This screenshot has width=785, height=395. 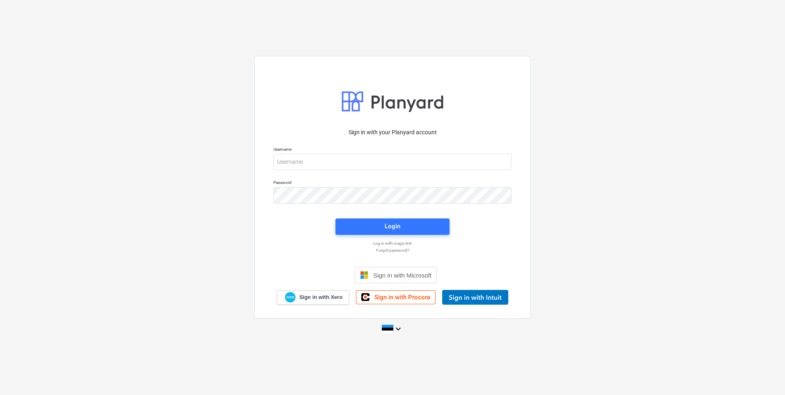 I want to click on i: keyboard_arrow_down, so click(x=398, y=329).